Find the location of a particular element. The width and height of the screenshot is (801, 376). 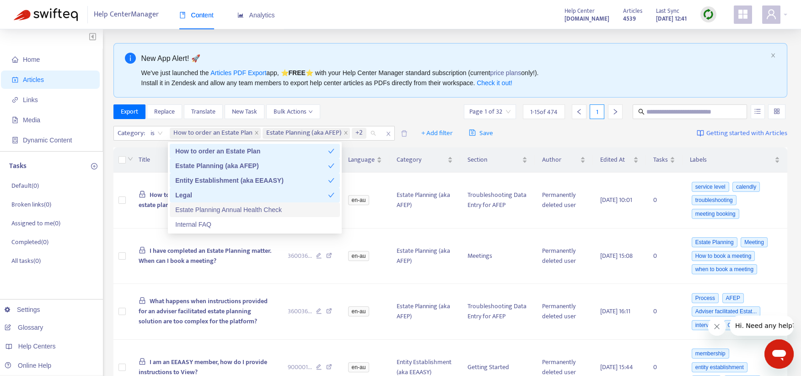

b: FREE is located at coordinates (297, 73).